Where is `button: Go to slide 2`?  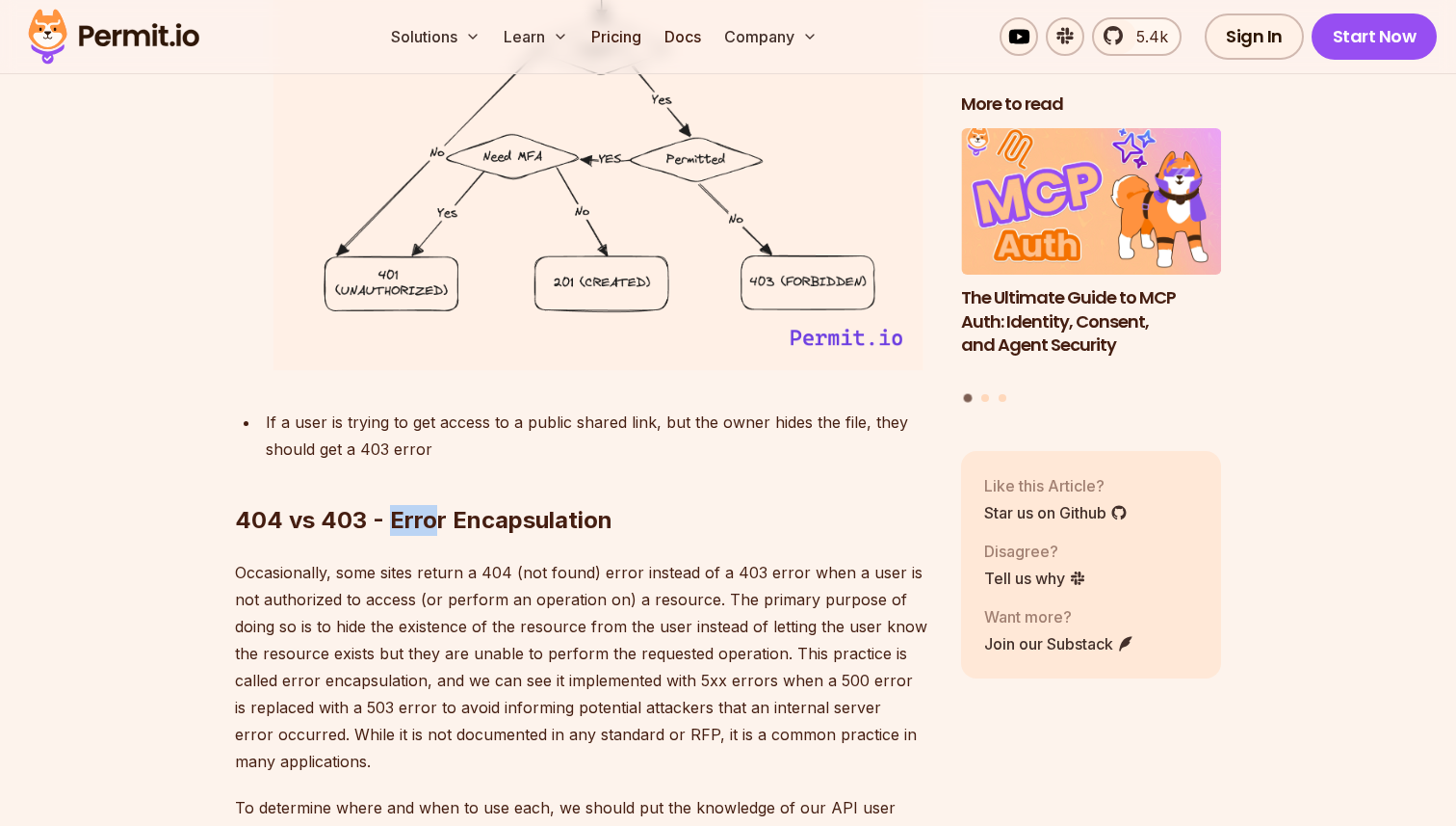
button: Go to slide 2 is located at coordinates (985, 397).